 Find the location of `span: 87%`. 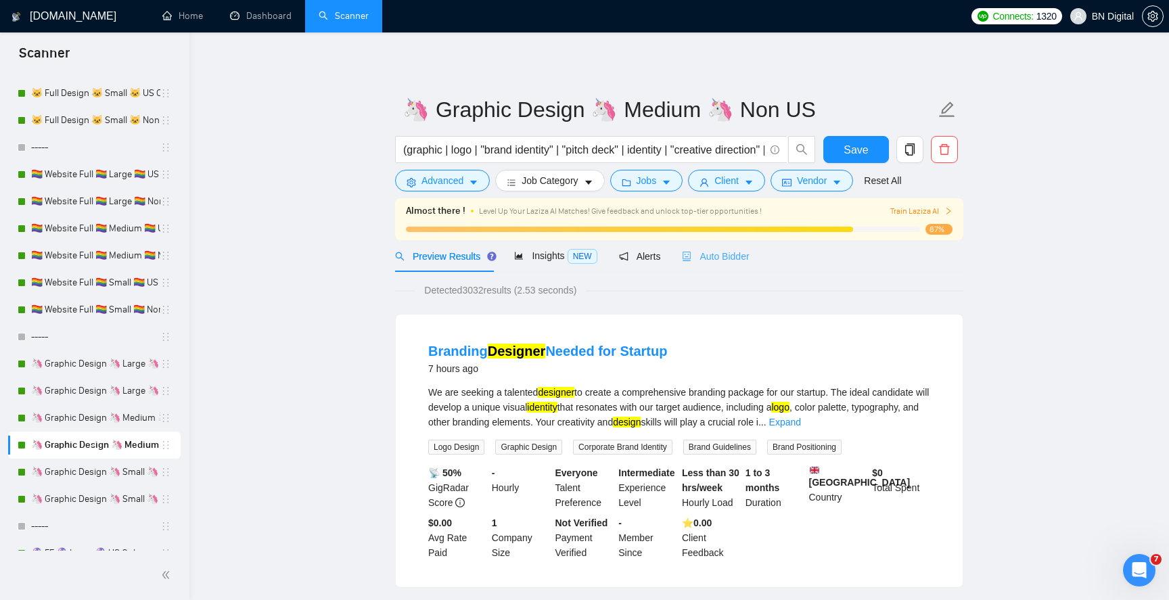

span: 87% is located at coordinates (939, 229).